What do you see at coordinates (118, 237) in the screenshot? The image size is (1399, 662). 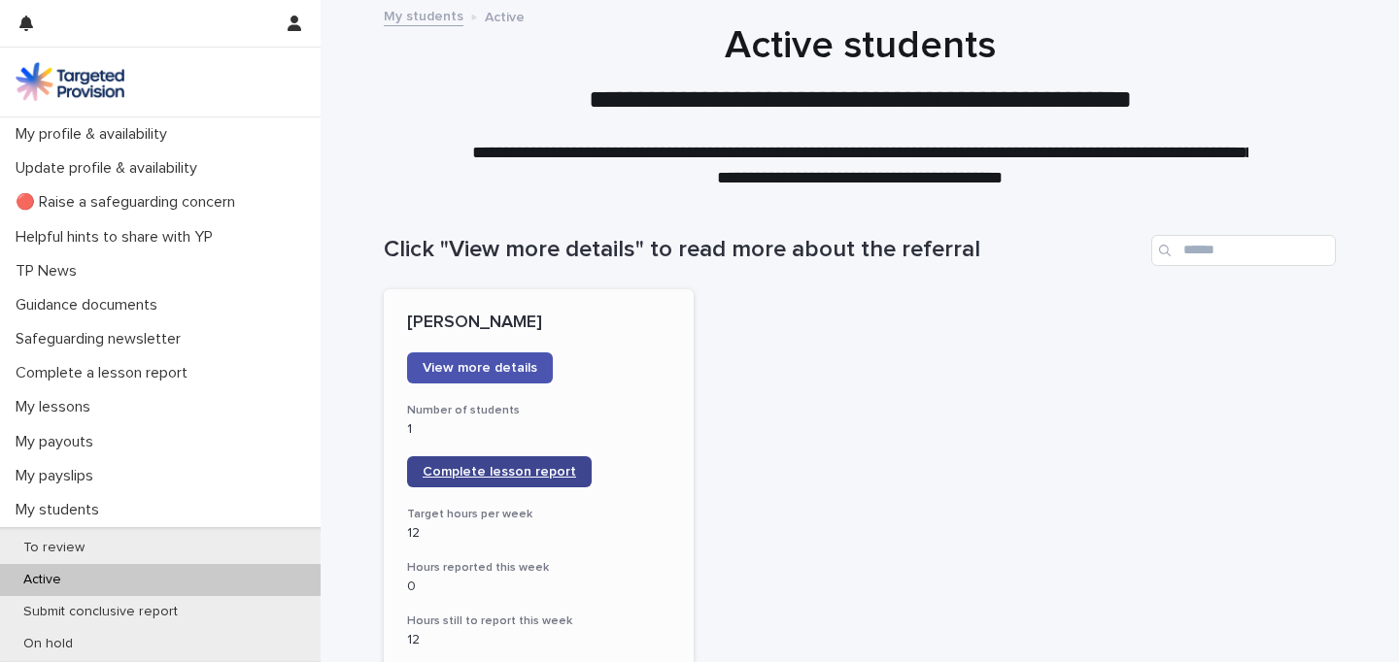 I see `p: Helpful hints to share with YP` at bounding box center [118, 237].